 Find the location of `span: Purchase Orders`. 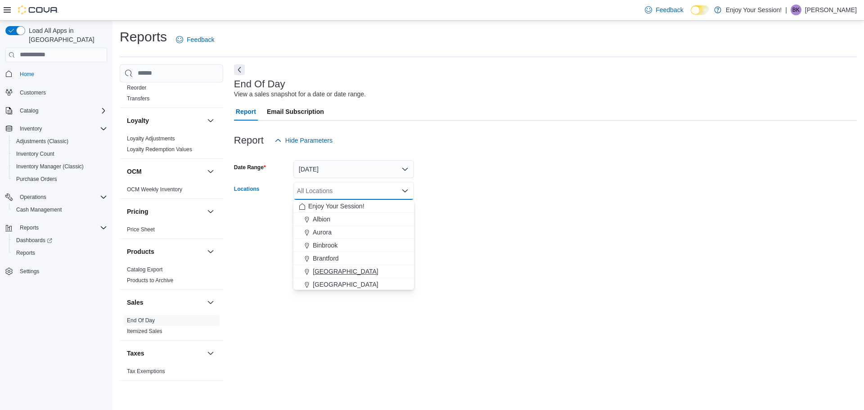

span: Purchase Orders is located at coordinates (60, 179).